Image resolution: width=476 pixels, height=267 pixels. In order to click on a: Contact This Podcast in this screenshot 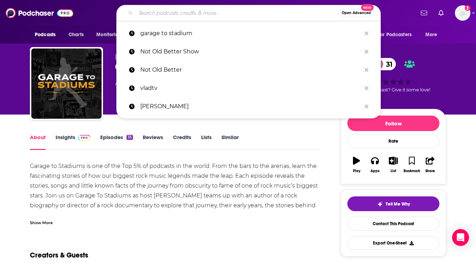, I will do `click(394, 224)`.